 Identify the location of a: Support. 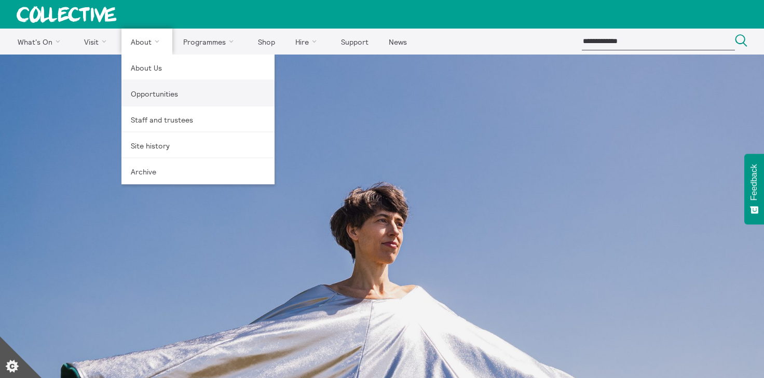
(355, 42).